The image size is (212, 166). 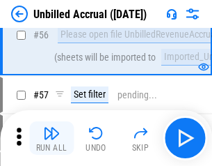 What do you see at coordinates (52, 138) in the screenshot?
I see `button: Run All` at bounding box center [52, 138].